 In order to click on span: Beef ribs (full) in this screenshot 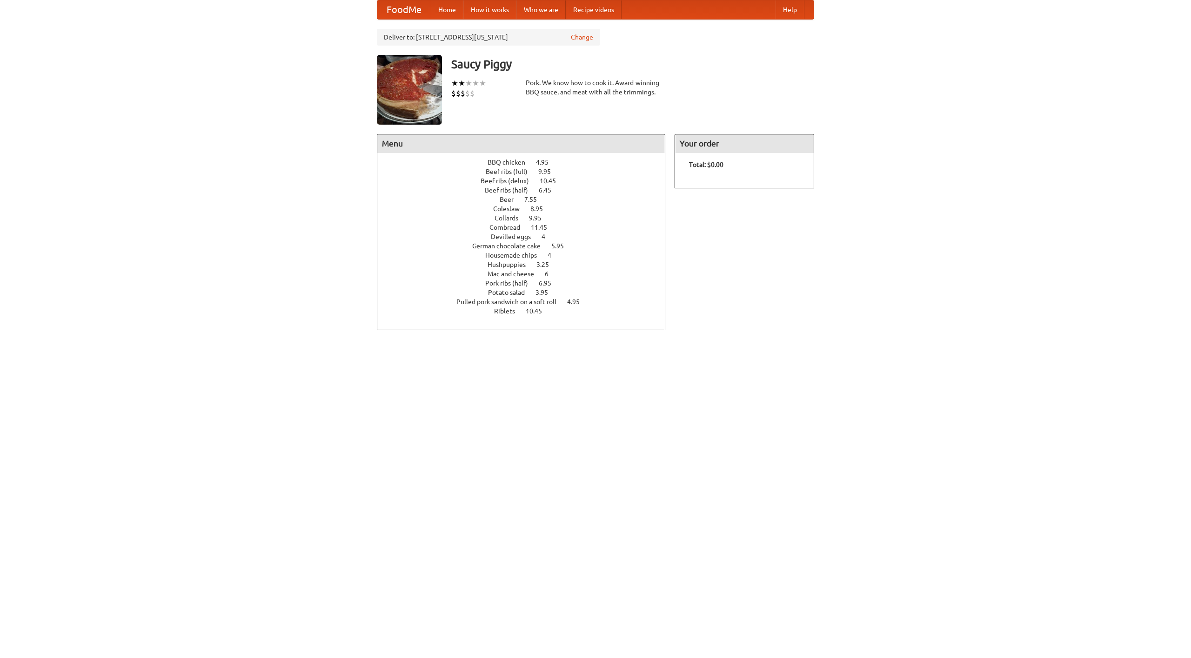, I will do `click(511, 172)`.